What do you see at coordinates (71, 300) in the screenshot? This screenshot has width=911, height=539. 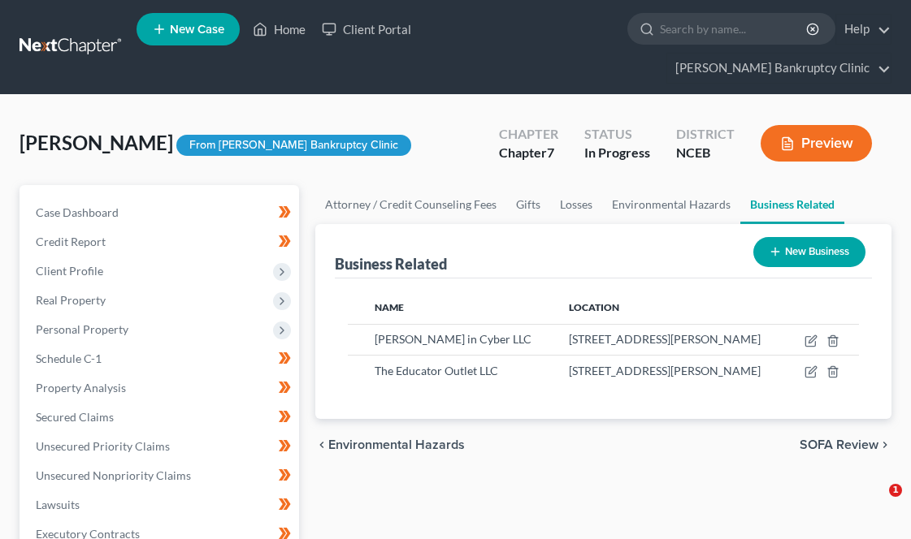 I see `span: Real Property` at bounding box center [71, 300].